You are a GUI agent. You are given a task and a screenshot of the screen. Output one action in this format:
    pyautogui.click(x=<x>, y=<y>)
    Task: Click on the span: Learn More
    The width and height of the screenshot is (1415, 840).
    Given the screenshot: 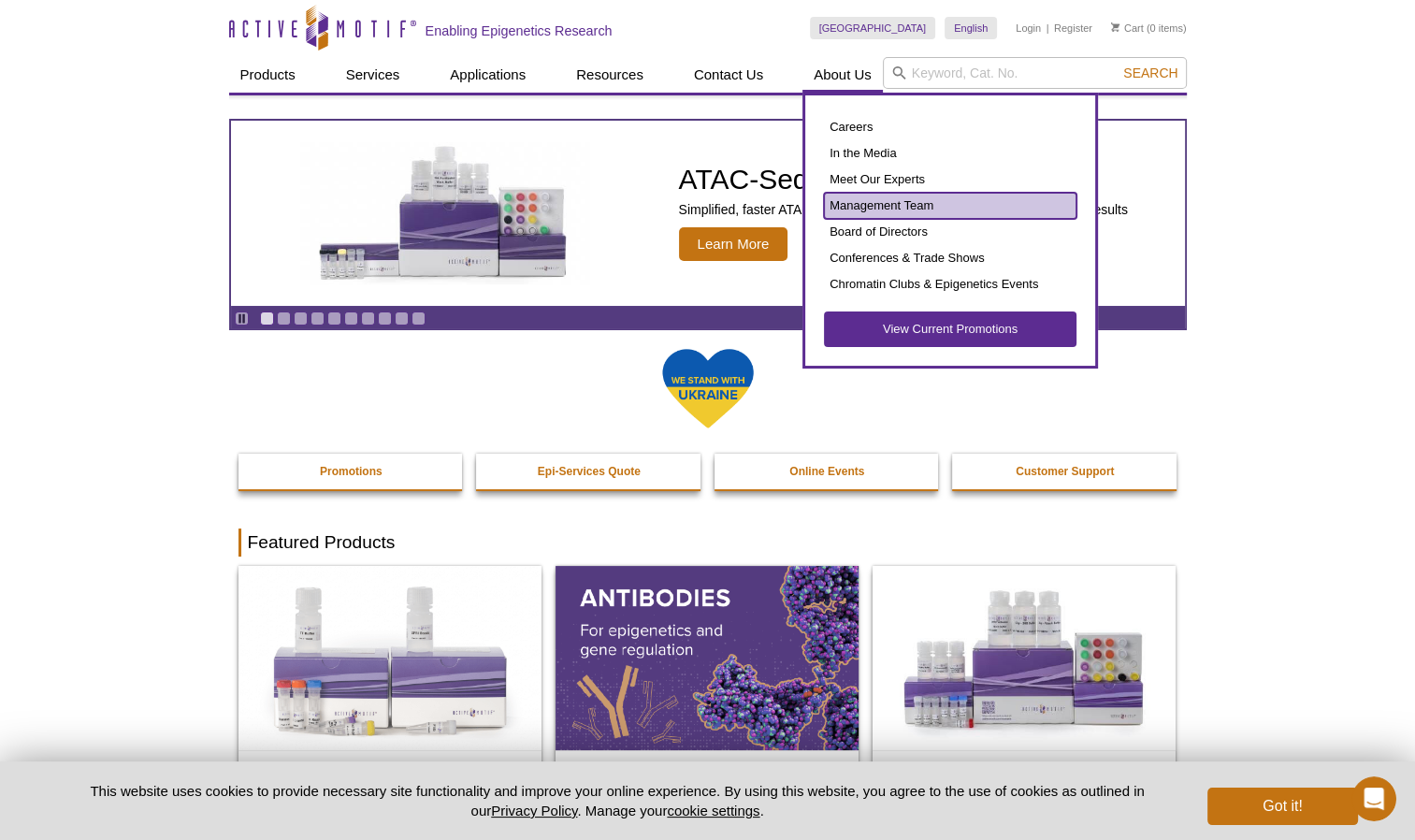 What is the action you would take?
    pyautogui.click(x=733, y=244)
    